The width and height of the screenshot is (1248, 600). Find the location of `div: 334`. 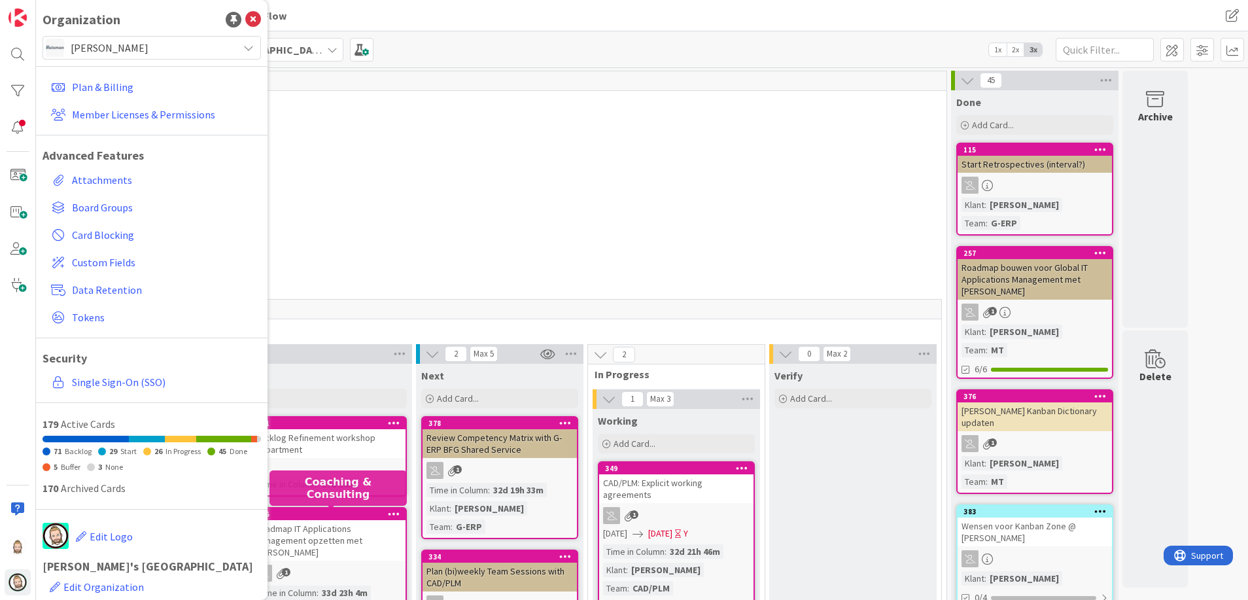

div: 334 is located at coordinates (500, 557).